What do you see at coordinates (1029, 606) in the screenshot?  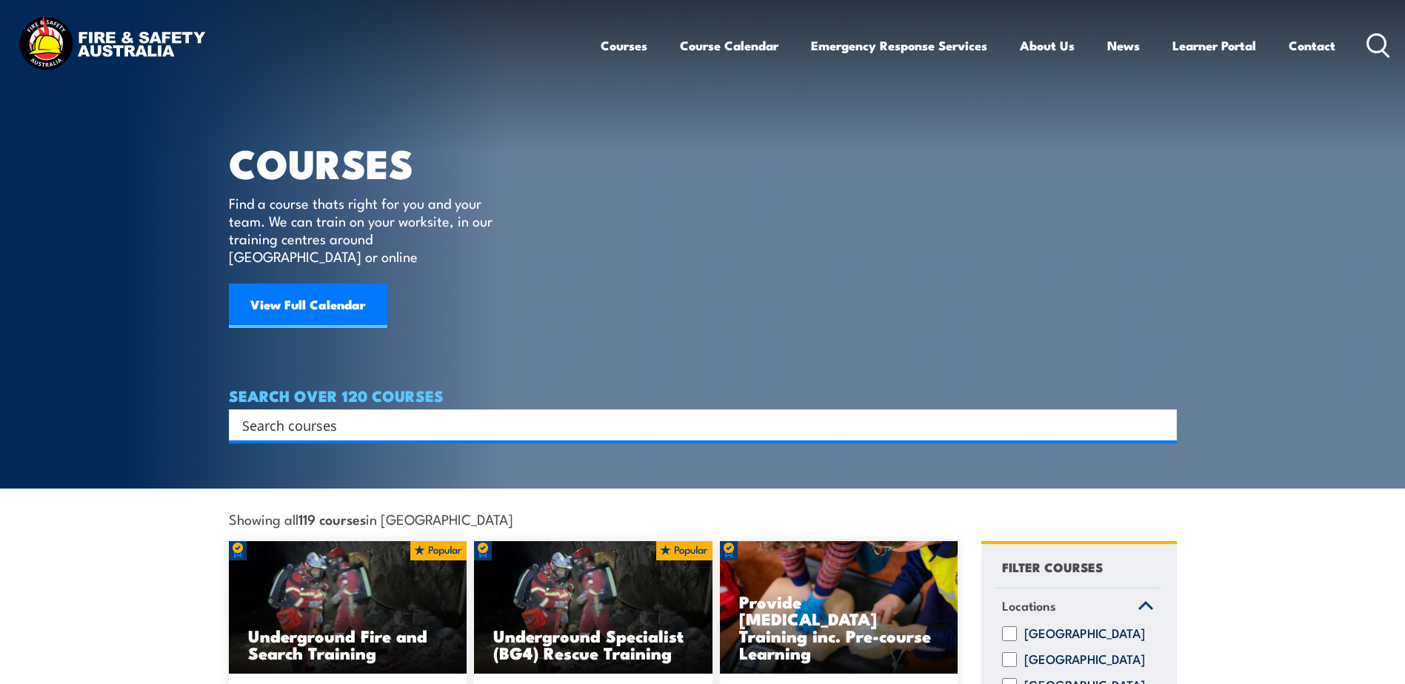 I see `span: Locations` at bounding box center [1029, 606].